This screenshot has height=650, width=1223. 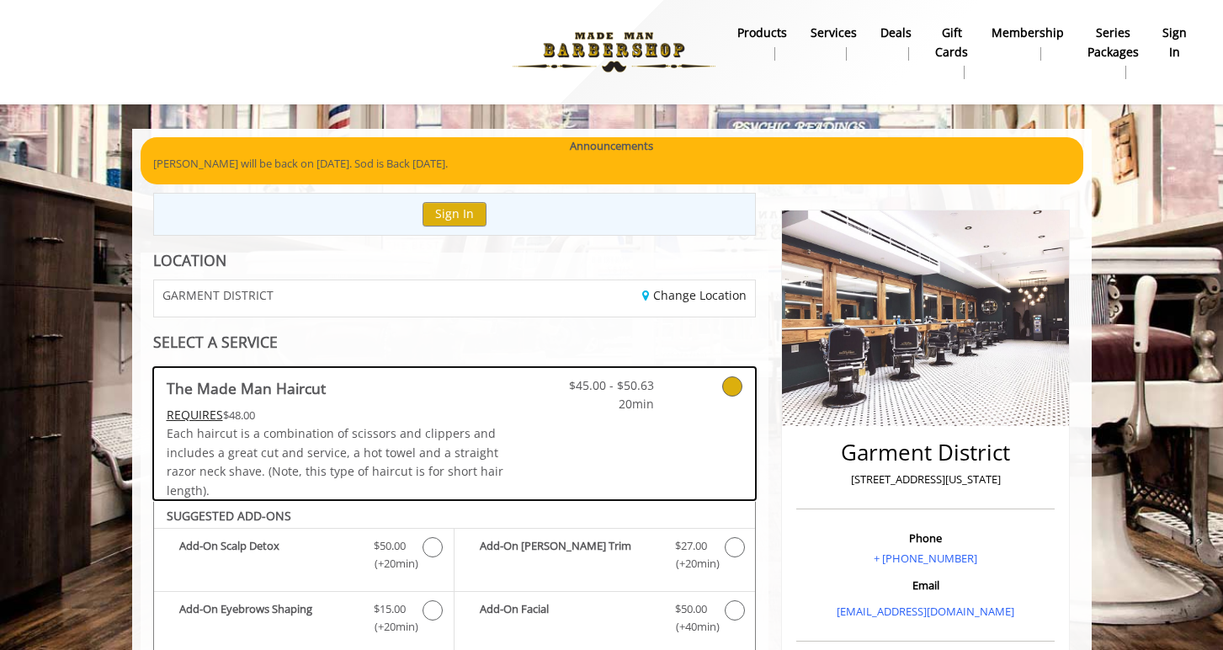 What do you see at coordinates (455, 214) in the screenshot?
I see `button: Sign In` at bounding box center [455, 214].